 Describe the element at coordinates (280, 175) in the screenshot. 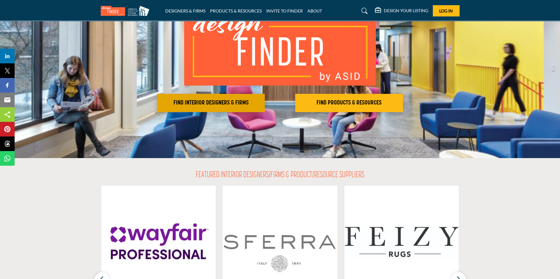

I see `h2: FEATURED INTERIOR DESIGNERS/FIRMS & PRODUCT/RESOURCE SUPPLIERS` at that location.